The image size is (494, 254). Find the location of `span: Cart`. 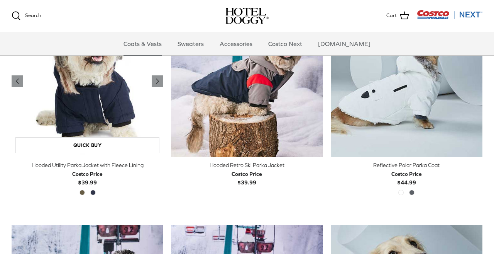

span: Cart is located at coordinates (391, 15).